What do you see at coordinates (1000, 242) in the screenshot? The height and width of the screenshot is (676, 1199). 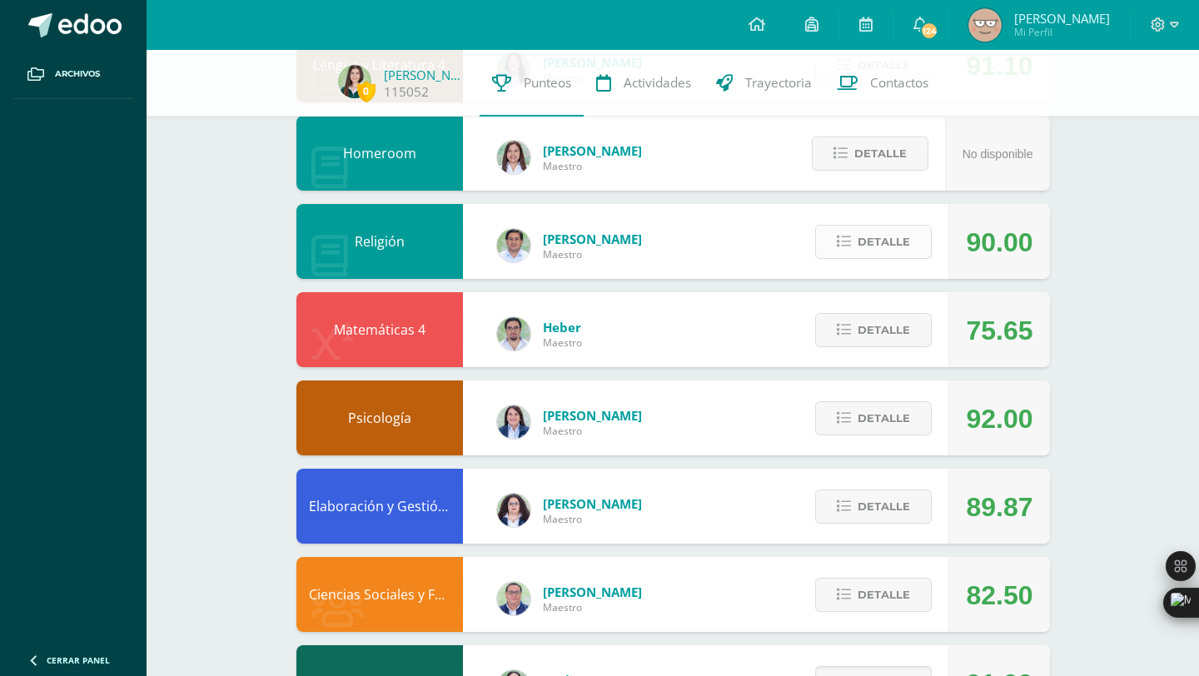 I see `div: 90.00` at bounding box center [1000, 242].